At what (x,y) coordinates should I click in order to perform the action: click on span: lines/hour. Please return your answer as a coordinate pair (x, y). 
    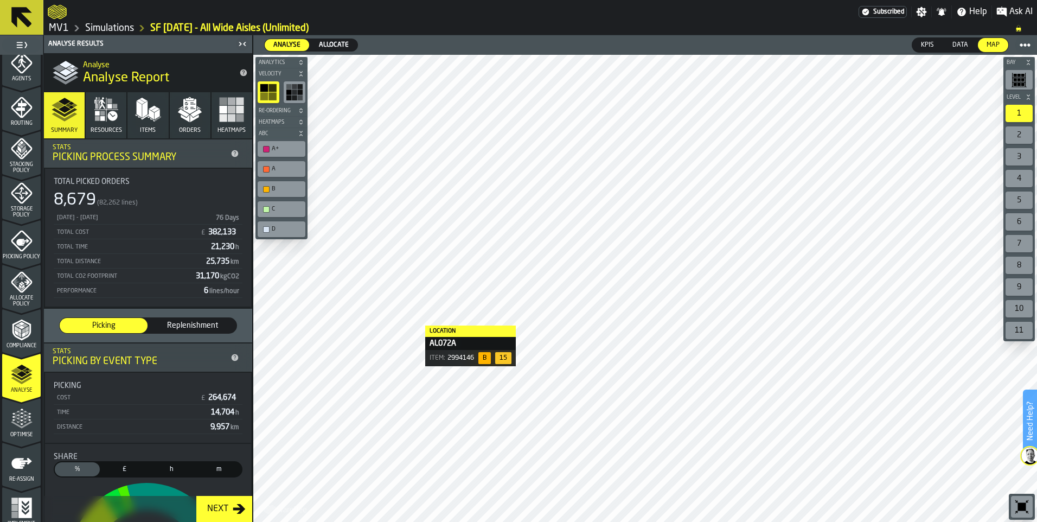
    Looking at the image, I should click on (224, 291).